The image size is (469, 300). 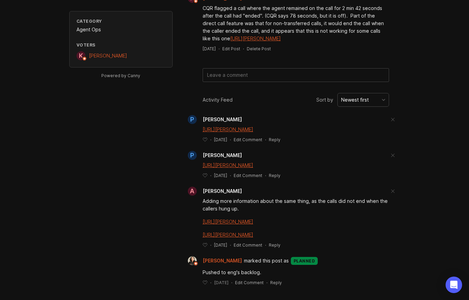 What do you see at coordinates (296, 205) in the screenshot?
I see `div: Adding more information about the same thing, as the calls did not end when the callers hung up.` at bounding box center [296, 205].